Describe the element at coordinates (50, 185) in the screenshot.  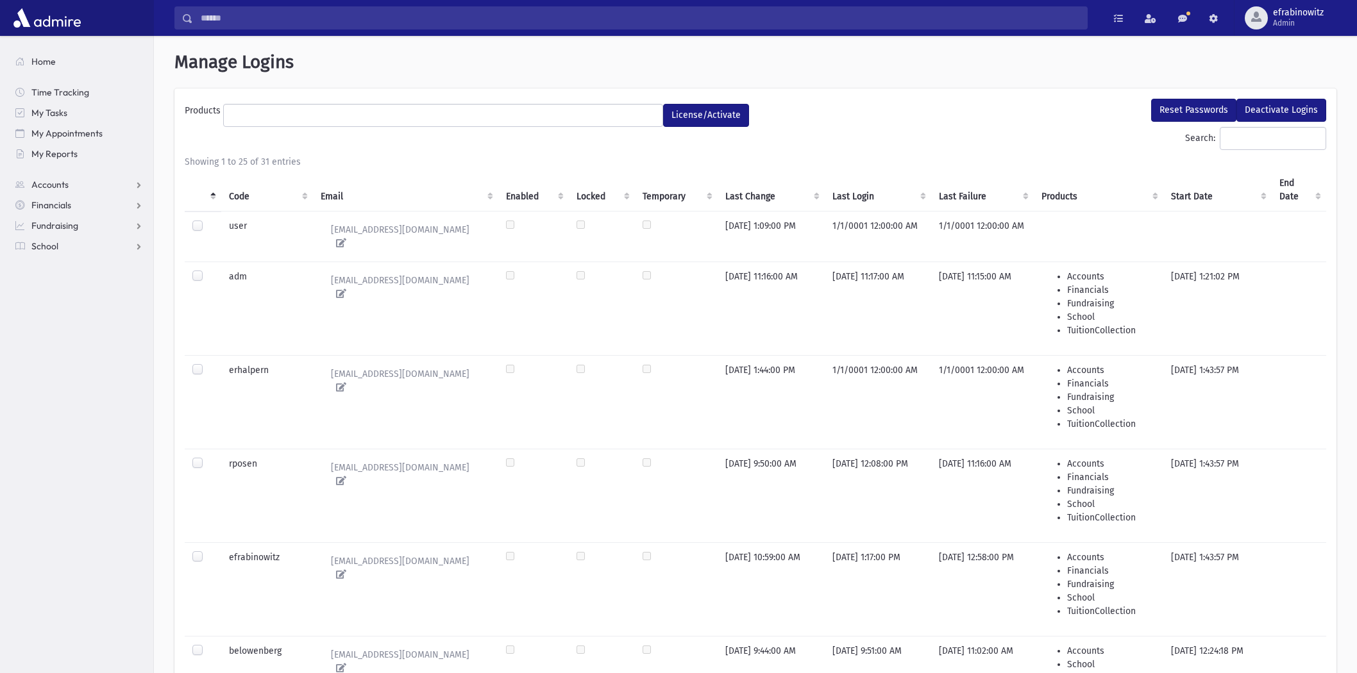
I see `span: Accounts` at that location.